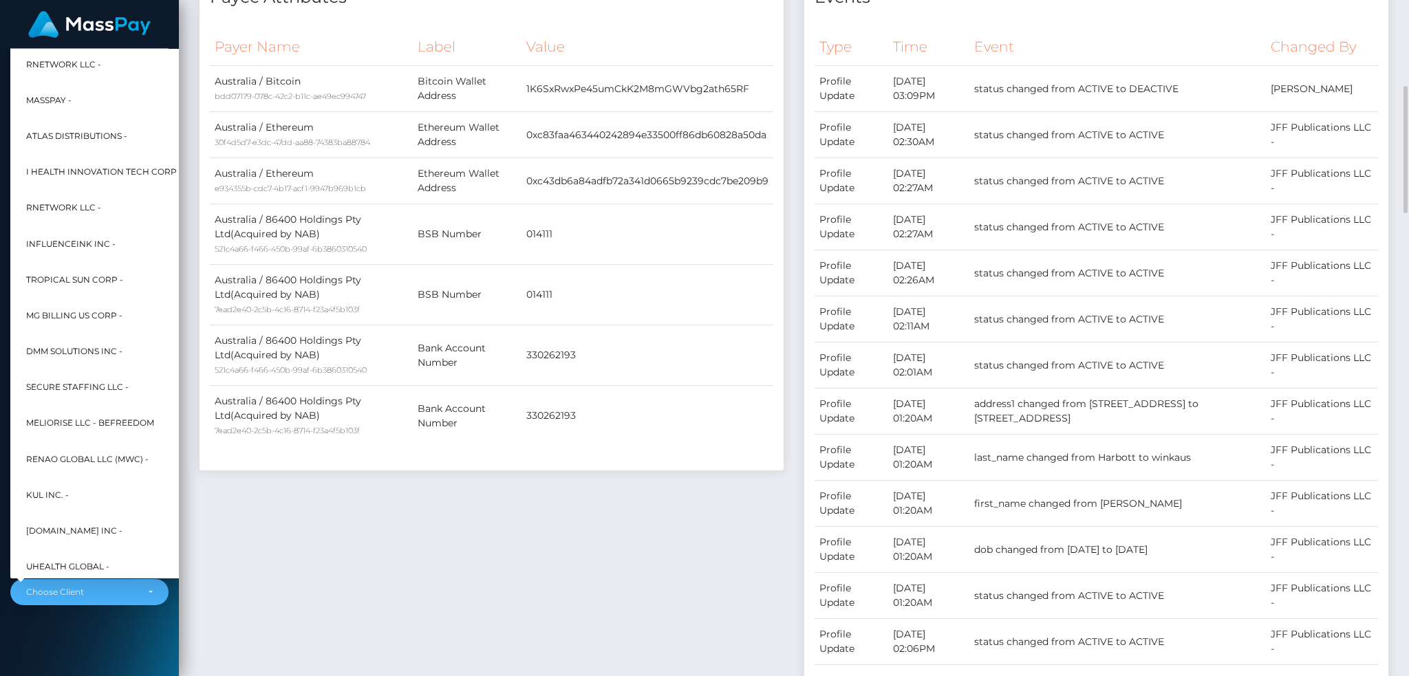 The height and width of the screenshot is (676, 1409). I want to click on td: Bitcoin Wallet Address, so click(467, 89).